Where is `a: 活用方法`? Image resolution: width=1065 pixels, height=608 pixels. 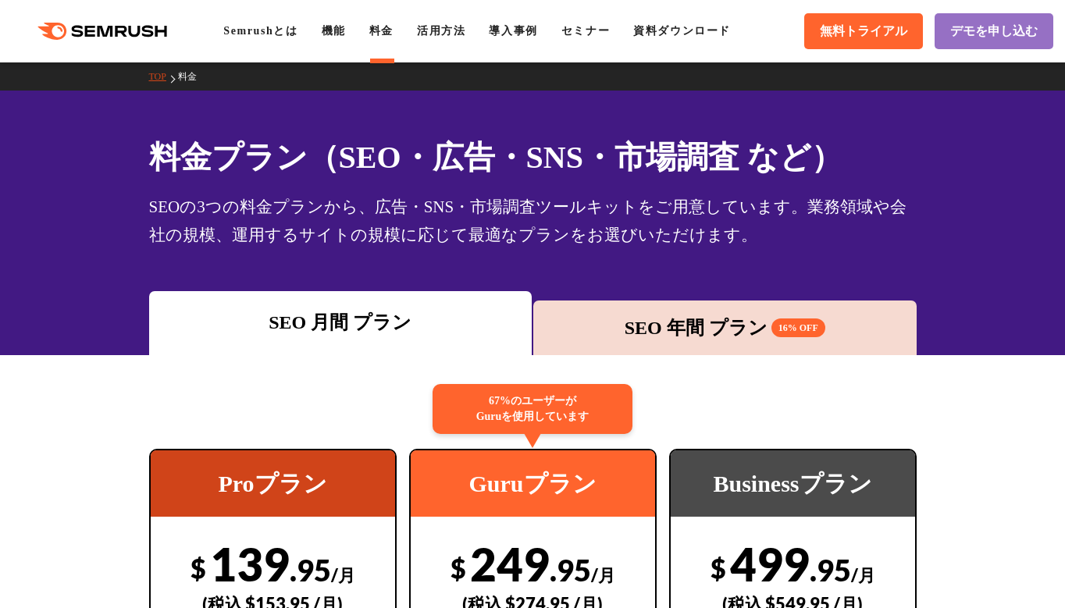 a: 活用方法 is located at coordinates (441, 30).